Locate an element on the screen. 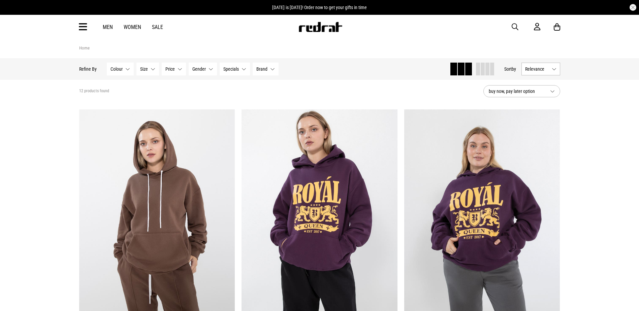 This screenshot has width=639, height=311. button: Size is located at coordinates (148, 69).